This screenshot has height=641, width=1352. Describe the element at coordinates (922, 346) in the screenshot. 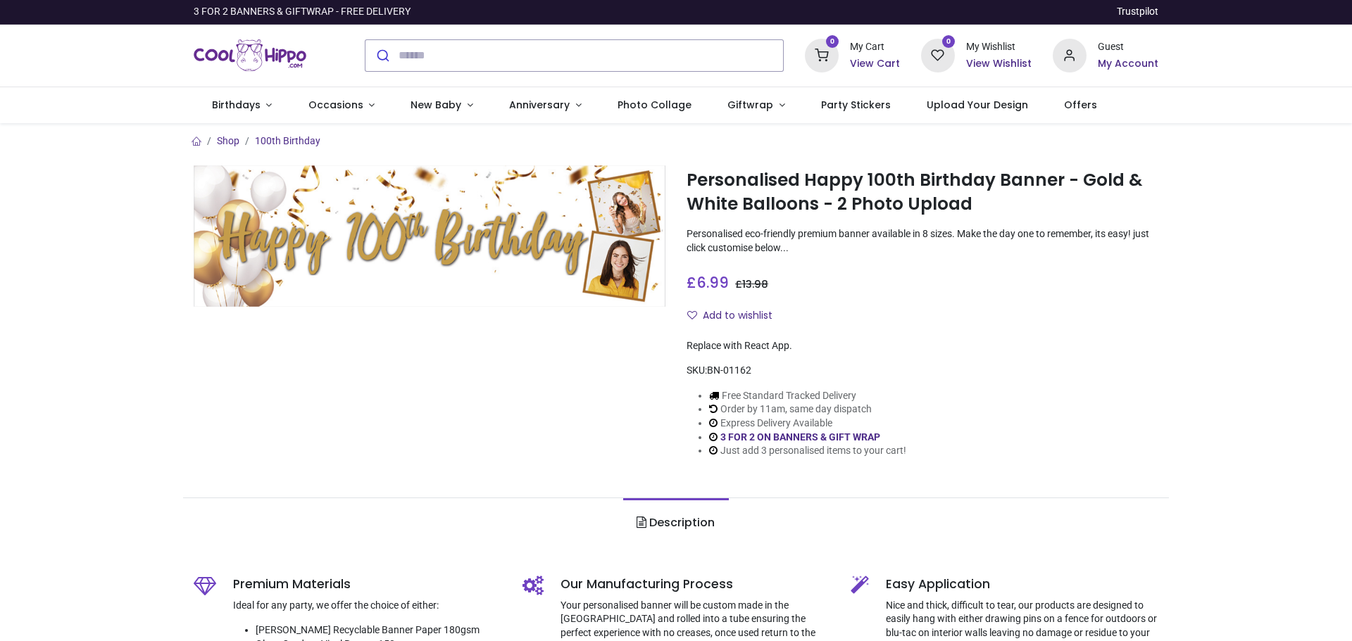

I see `div: Replace with React App.` at that location.